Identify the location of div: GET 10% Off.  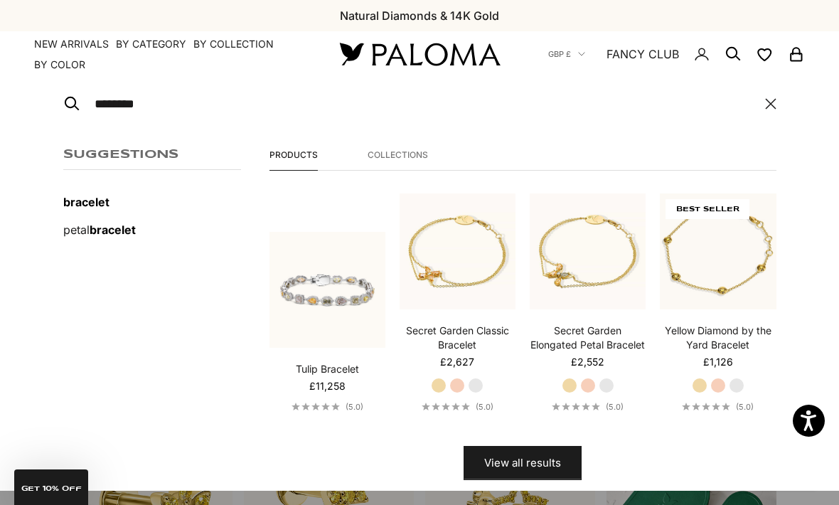
(51, 487).